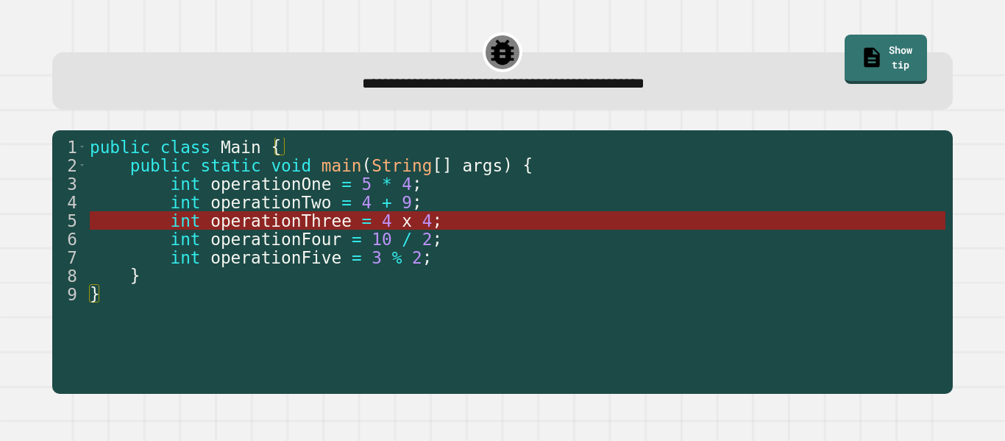  What do you see at coordinates (271, 184) in the screenshot?
I see `span: operationOne` at bounding box center [271, 184].